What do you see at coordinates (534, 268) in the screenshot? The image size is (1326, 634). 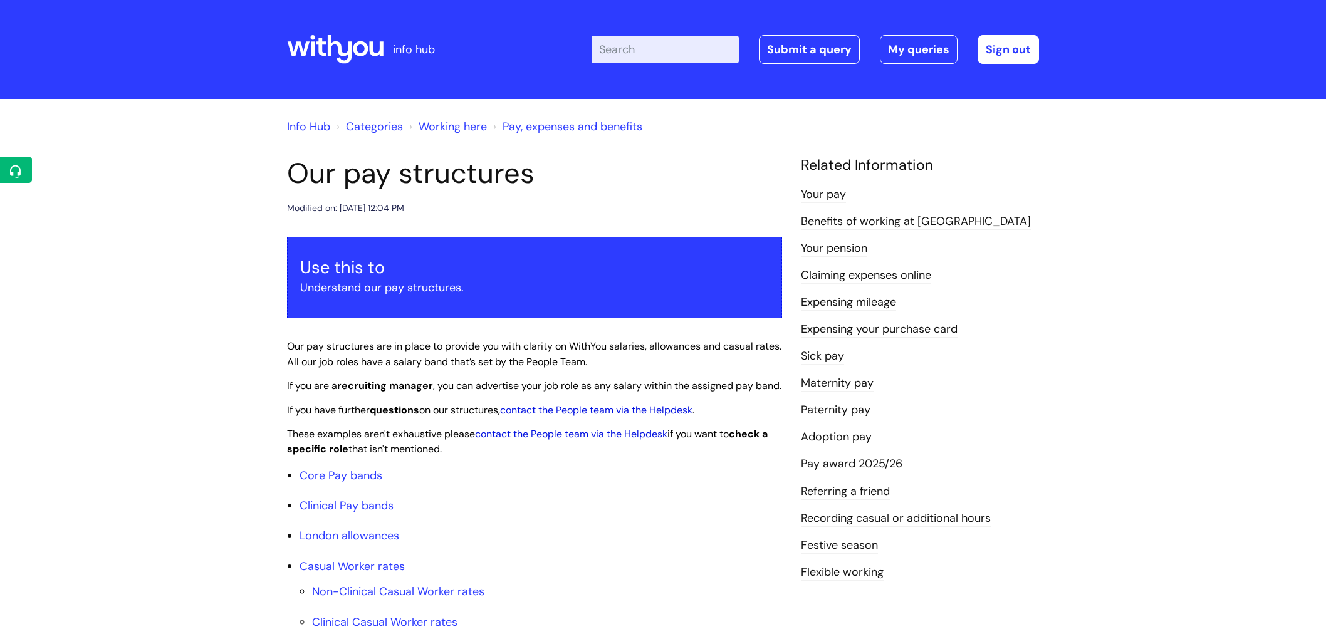 I see `h3: Use this to` at bounding box center [534, 268].